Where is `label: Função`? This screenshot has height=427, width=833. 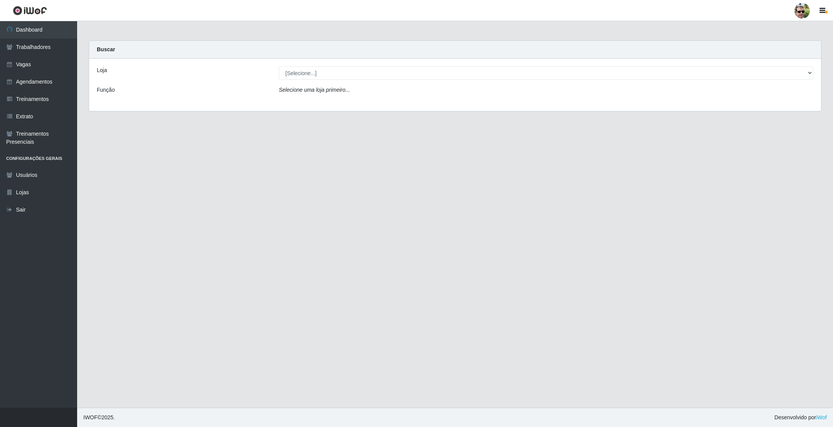 label: Função is located at coordinates (106, 90).